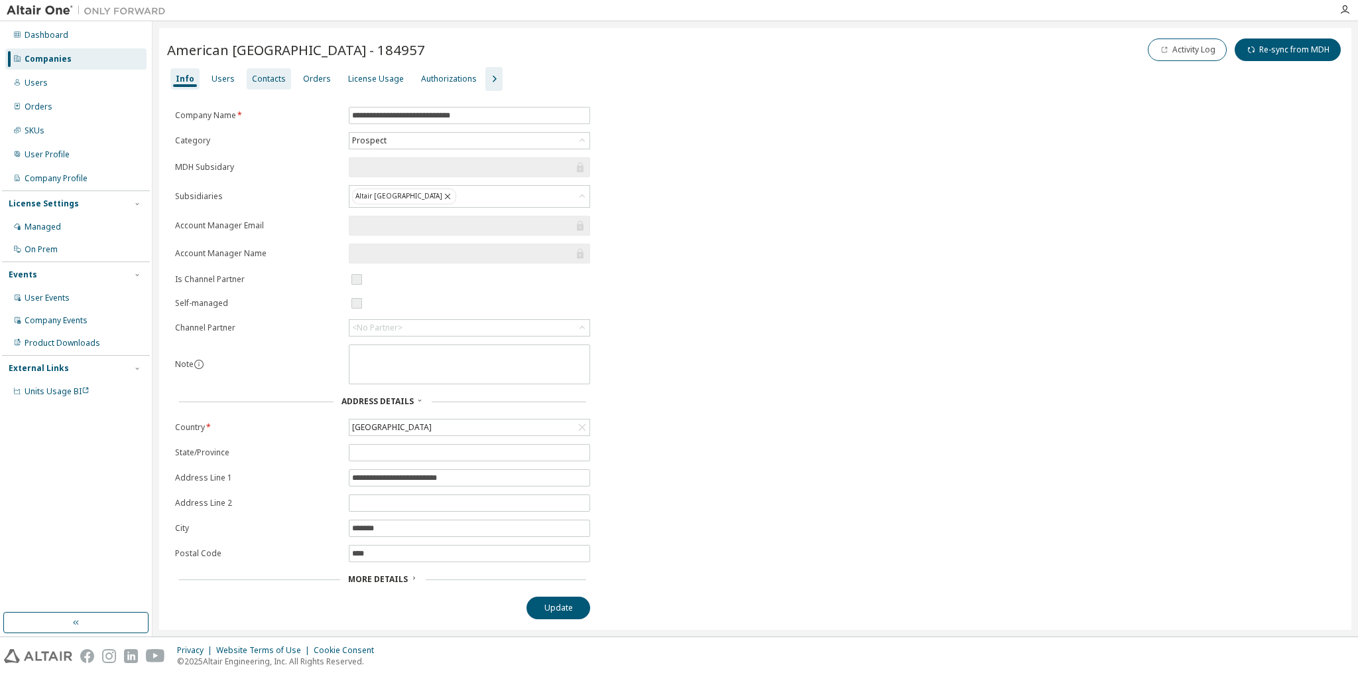 Image resolution: width=1358 pixels, height=675 pixels. Describe the element at coordinates (449, 79) in the screenshot. I see `div: Authorizations` at that location.